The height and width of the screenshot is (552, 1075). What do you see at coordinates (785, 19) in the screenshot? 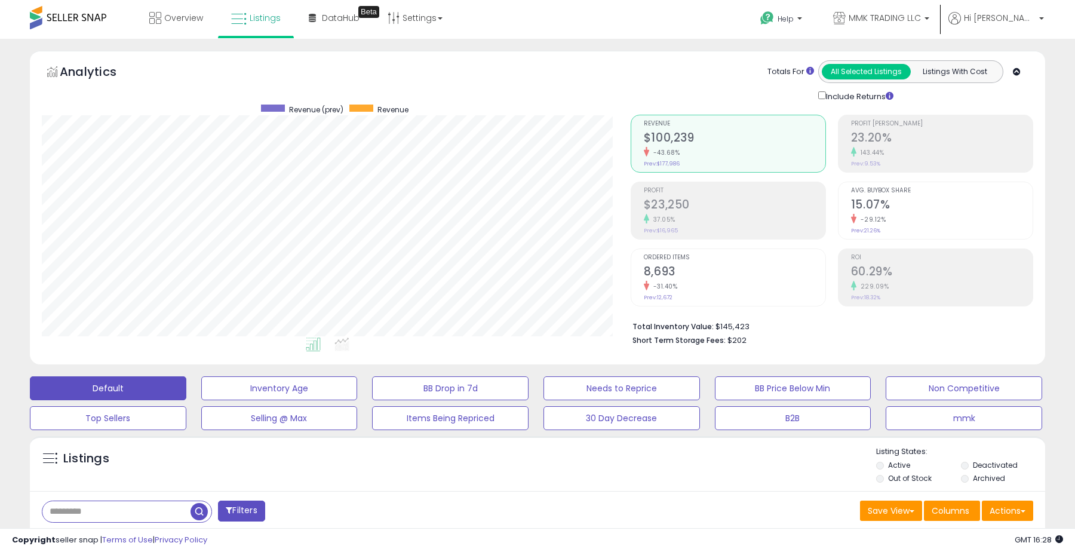
I see `span: Help` at bounding box center [785, 19].